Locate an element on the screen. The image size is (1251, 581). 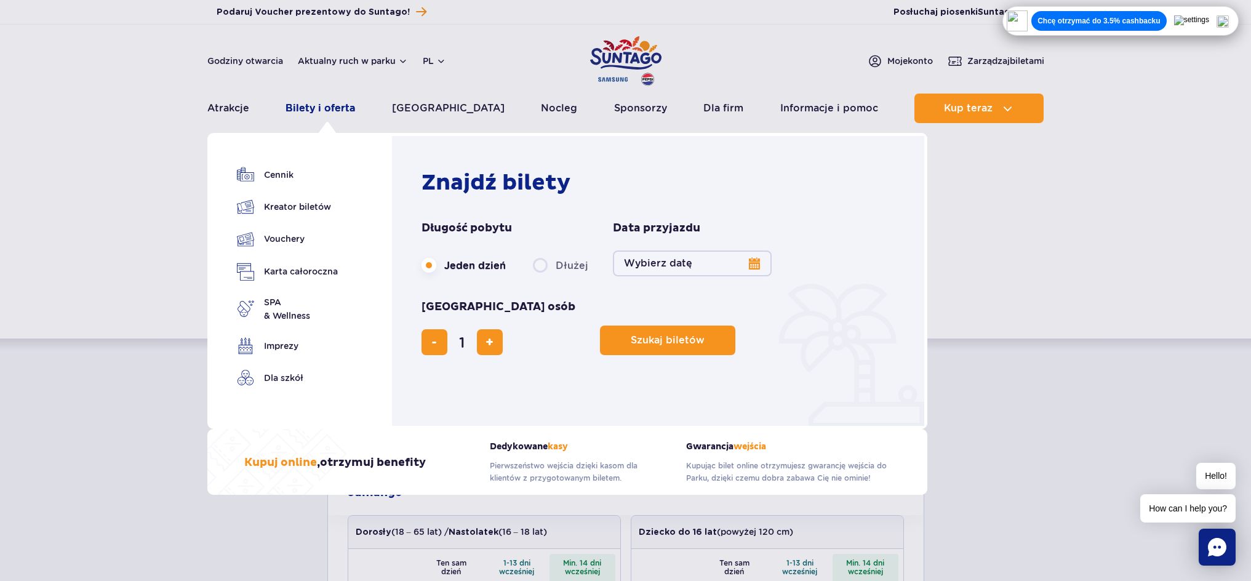
button: dodaj bilet is located at coordinates (490, 342).